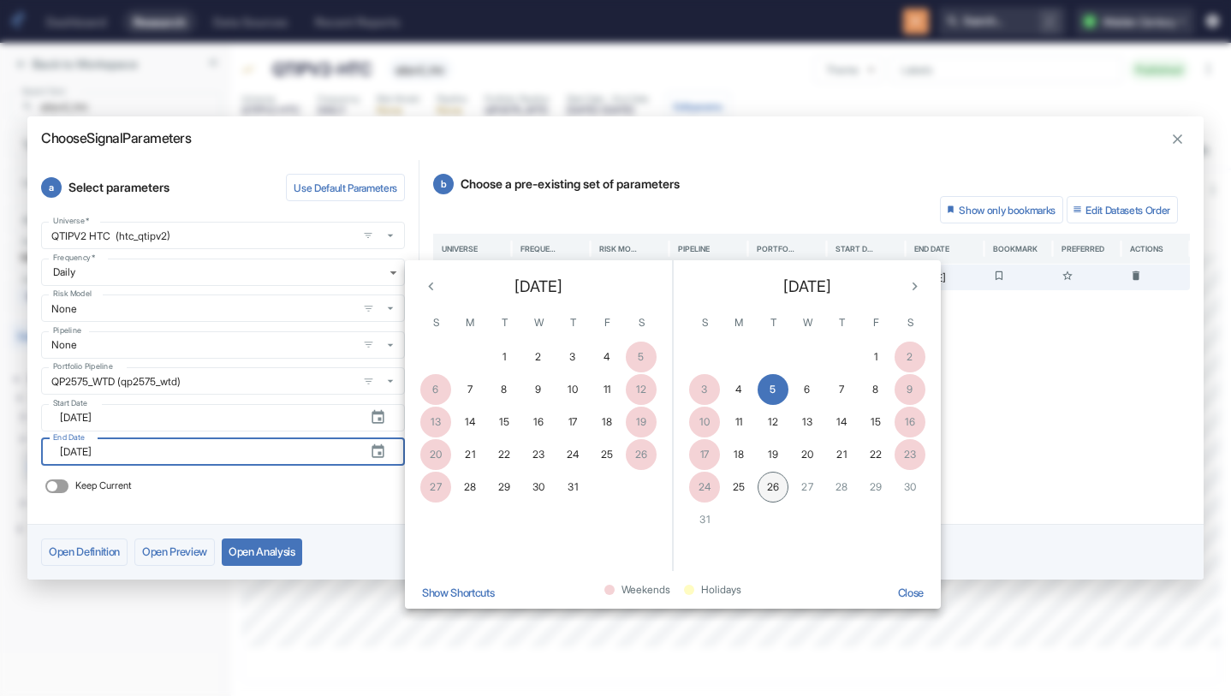 The image size is (1231, 696). What do you see at coordinates (1122, 210) in the screenshot?
I see `button: Edit Datasets Order` at bounding box center [1122, 210].